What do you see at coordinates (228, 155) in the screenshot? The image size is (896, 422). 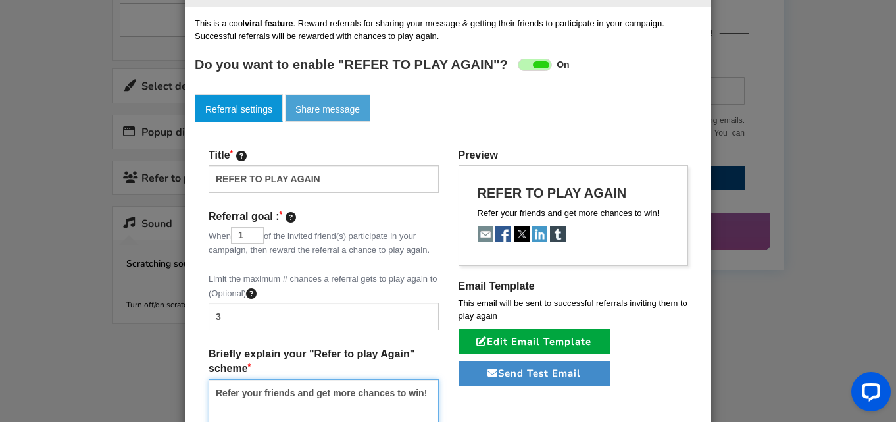 I see `label: Title` at bounding box center [228, 155].